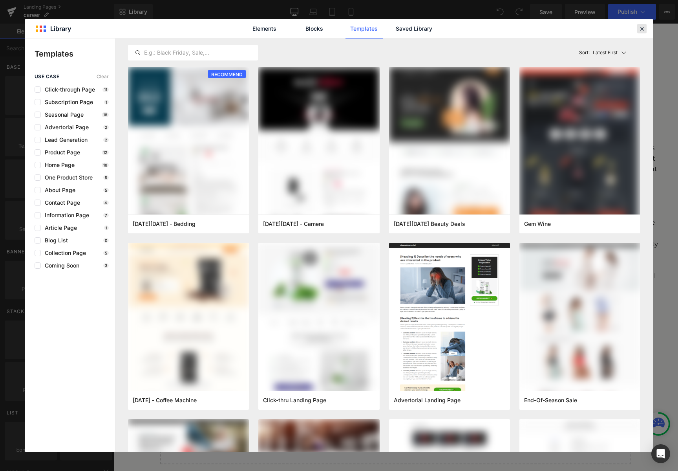  I want to click on p: Latest First, so click(605, 53).